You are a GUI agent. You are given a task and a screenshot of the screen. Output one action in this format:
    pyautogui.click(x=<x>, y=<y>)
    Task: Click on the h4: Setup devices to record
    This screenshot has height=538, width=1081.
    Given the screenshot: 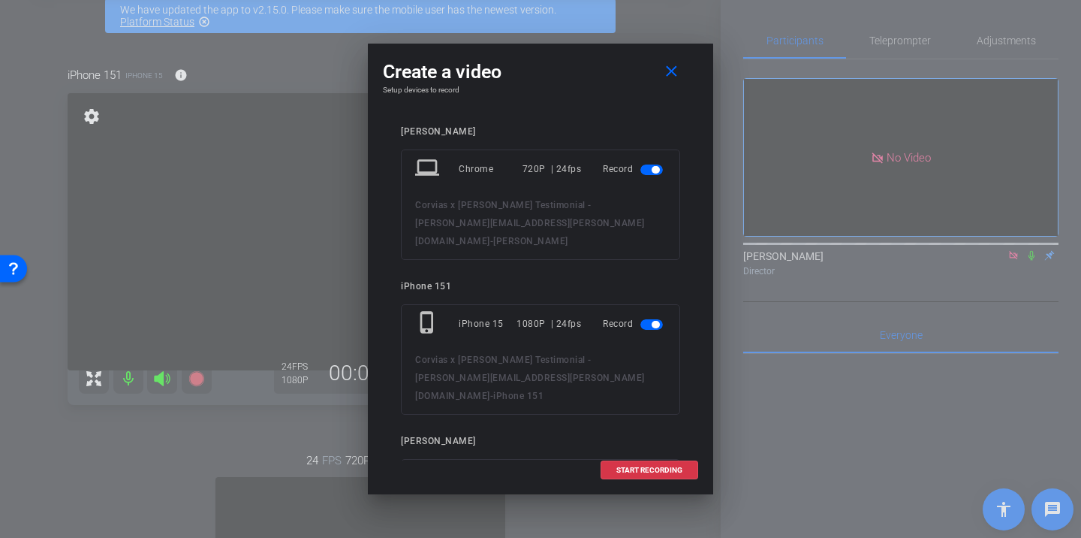 What is the action you would take?
    pyautogui.click(x=541, y=90)
    